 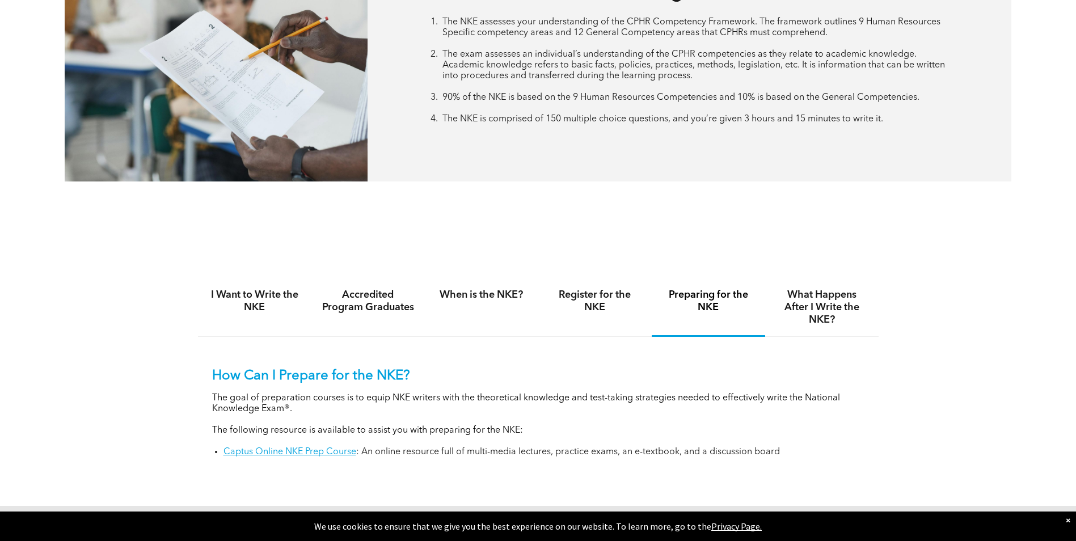 What do you see at coordinates (368, 301) in the screenshot?
I see `h4: Accredited Program Graduates` at bounding box center [368, 301].